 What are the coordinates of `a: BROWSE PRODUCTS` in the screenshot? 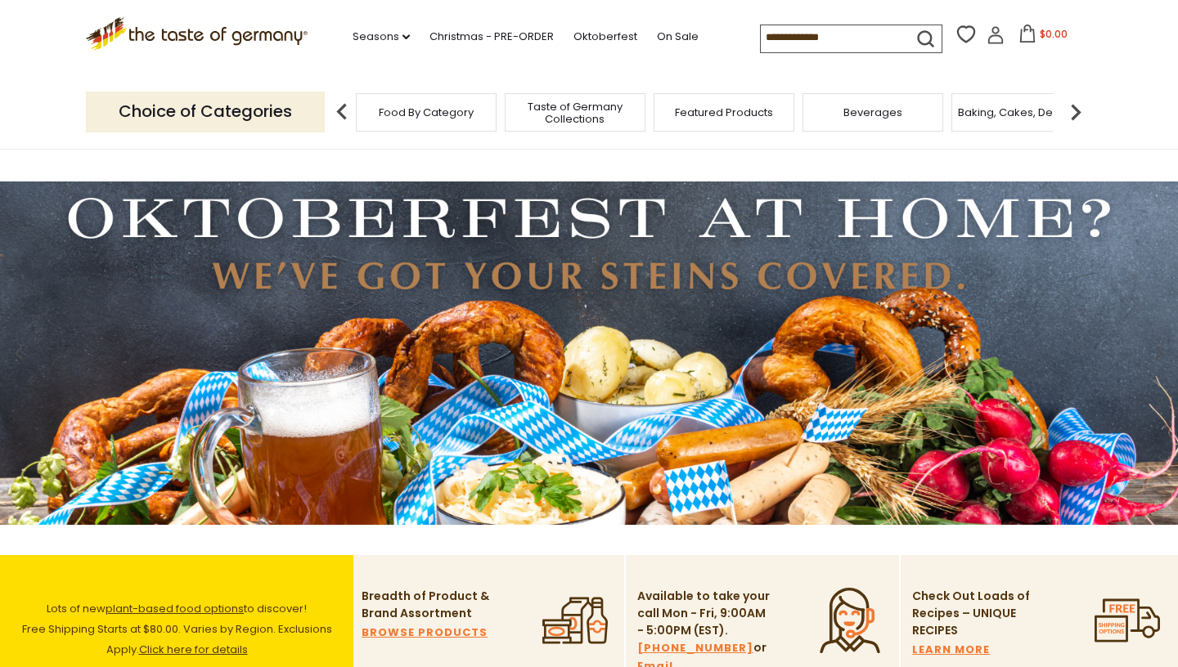 It's located at (424, 633).